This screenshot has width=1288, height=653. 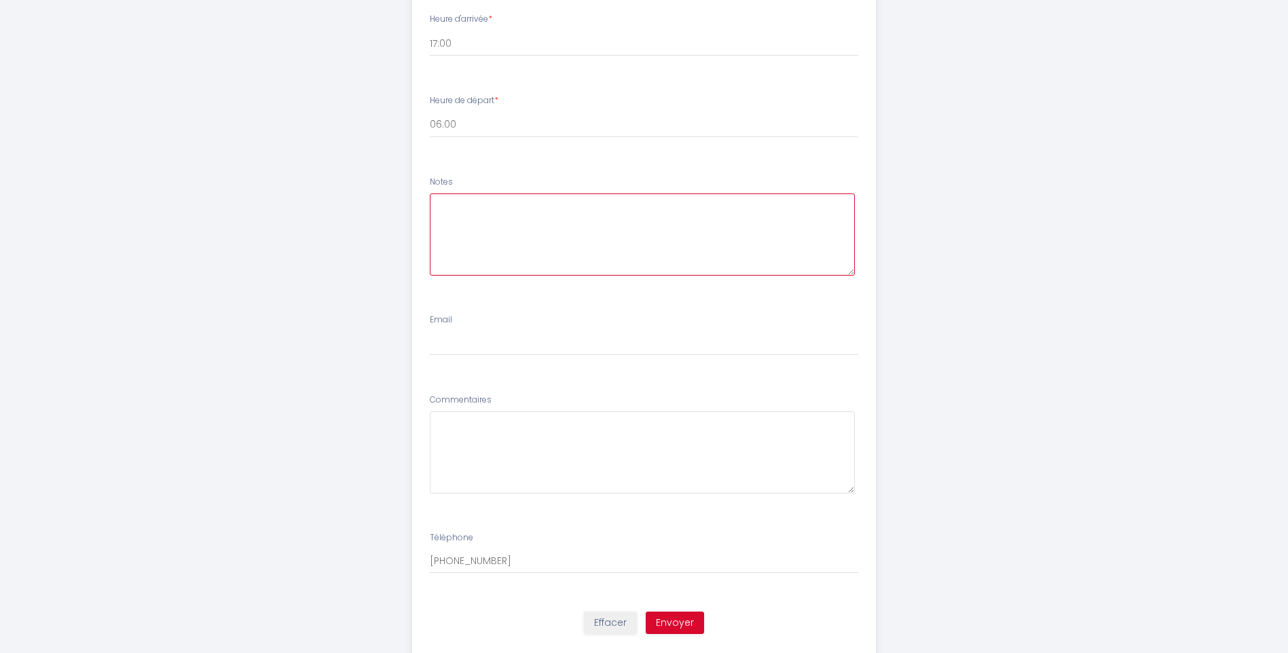 What do you see at coordinates (460, 400) in the screenshot?
I see `label: Commentaires` at bounding box center [460, 400].